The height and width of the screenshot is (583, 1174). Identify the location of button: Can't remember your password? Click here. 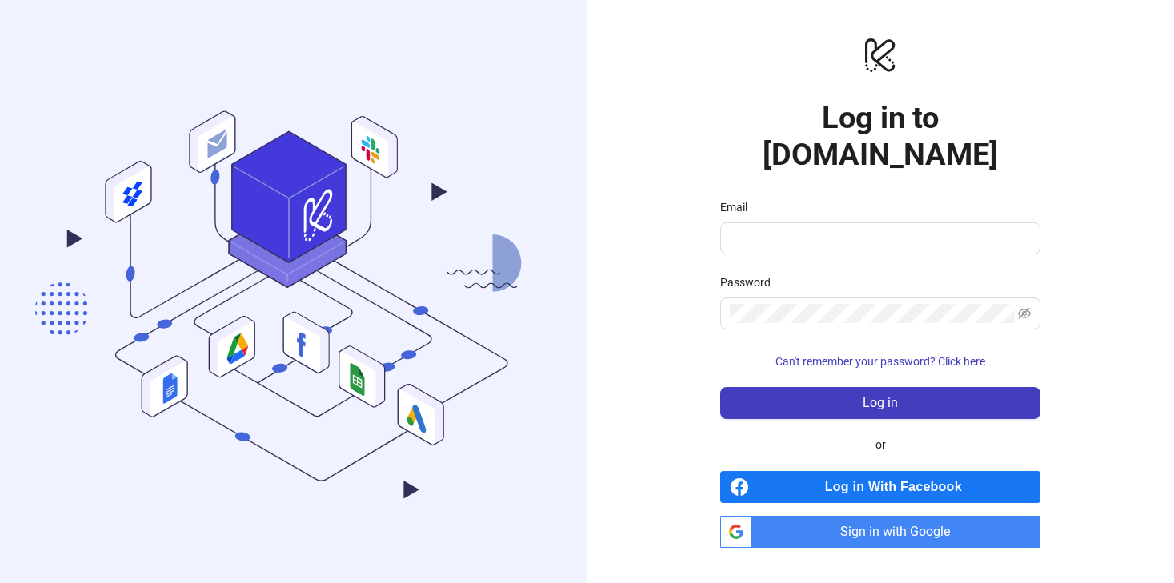
(880, 362).